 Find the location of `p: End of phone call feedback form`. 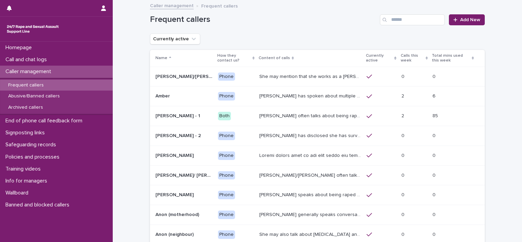

p: End of phone call feedback form is located at coordinates (45, 120).